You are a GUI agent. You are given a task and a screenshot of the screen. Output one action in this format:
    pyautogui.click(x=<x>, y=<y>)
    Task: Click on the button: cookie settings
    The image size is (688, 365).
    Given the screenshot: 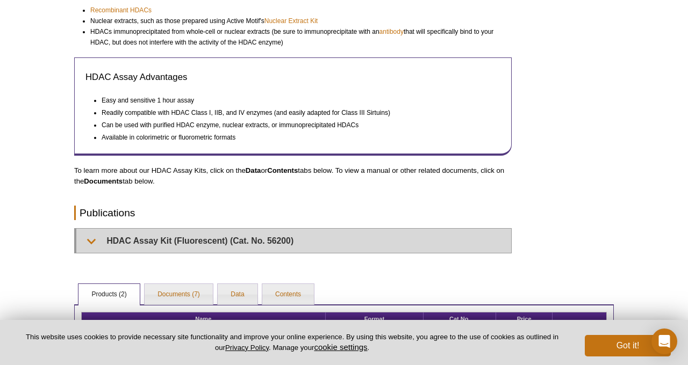 What is the action you would take?
    pyautogui.click(x=340, y=347)
    